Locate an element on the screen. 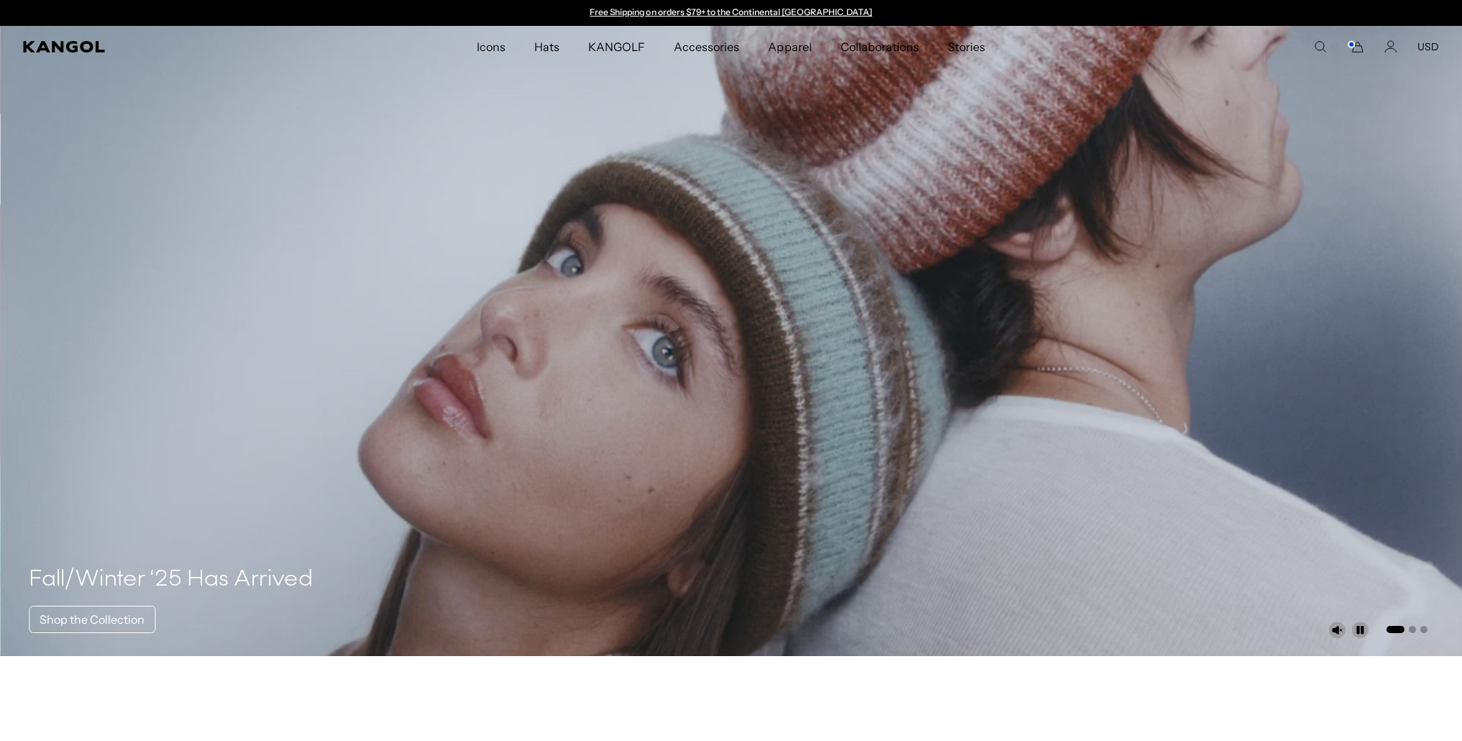 The width and height of the screenshot is (1462, 741). div: 1 of 2 is located at coordinates (731, 13).